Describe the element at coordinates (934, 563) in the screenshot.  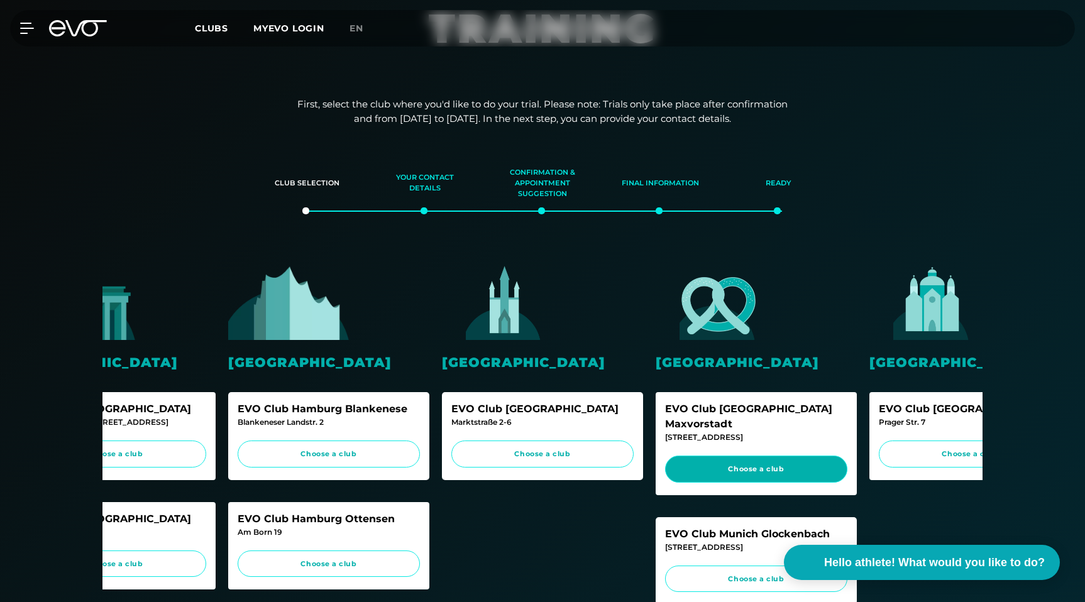
I see `font: Hello athlete! What would you like to do?` at that location.